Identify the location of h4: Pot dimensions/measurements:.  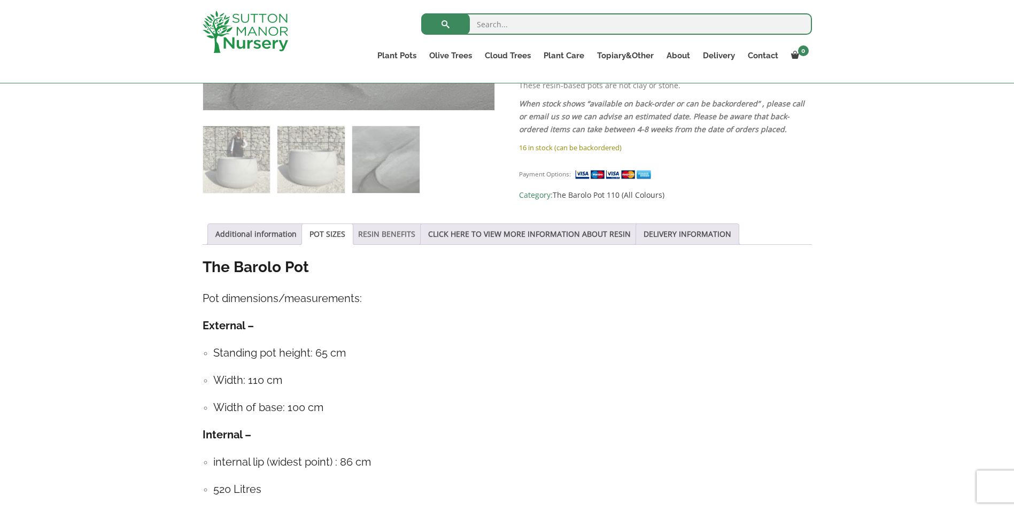
(507, 298).